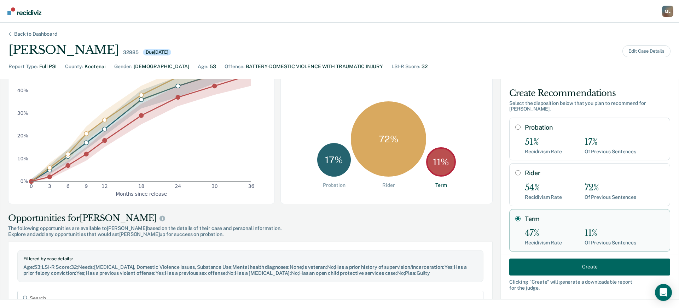 Image resolution: width=679 pixels, height=308 pixels. I want to click on div: 17%, so click(611, 142).